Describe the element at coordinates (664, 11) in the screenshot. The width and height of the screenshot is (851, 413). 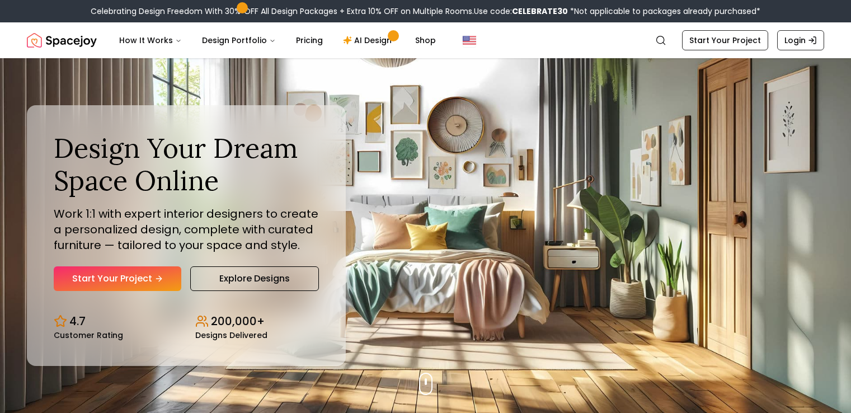
I see `span: *Not applicable to packages already purchased*` at that location.